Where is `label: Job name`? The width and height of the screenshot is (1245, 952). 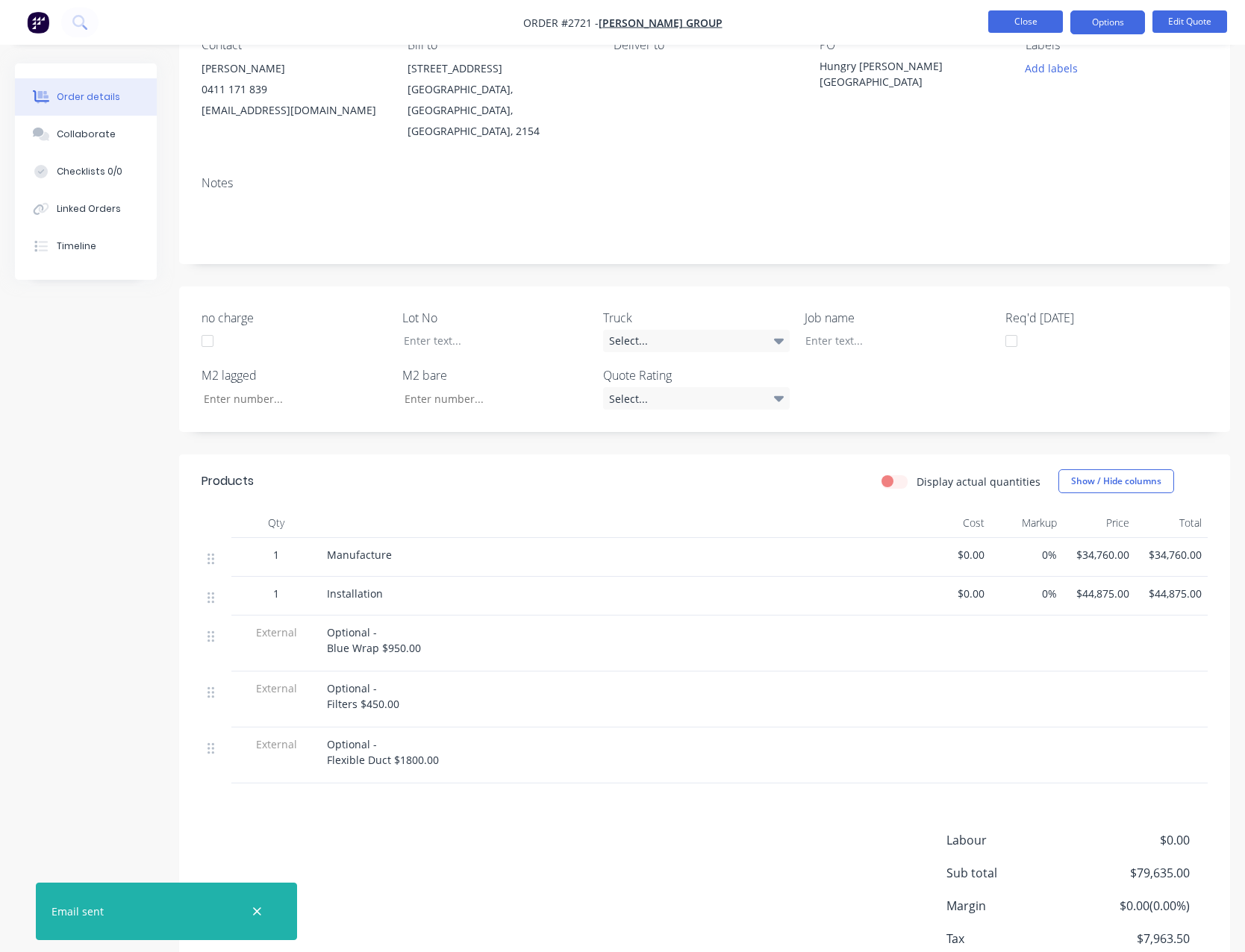
label: Job name is located at coordinates (898, 318).